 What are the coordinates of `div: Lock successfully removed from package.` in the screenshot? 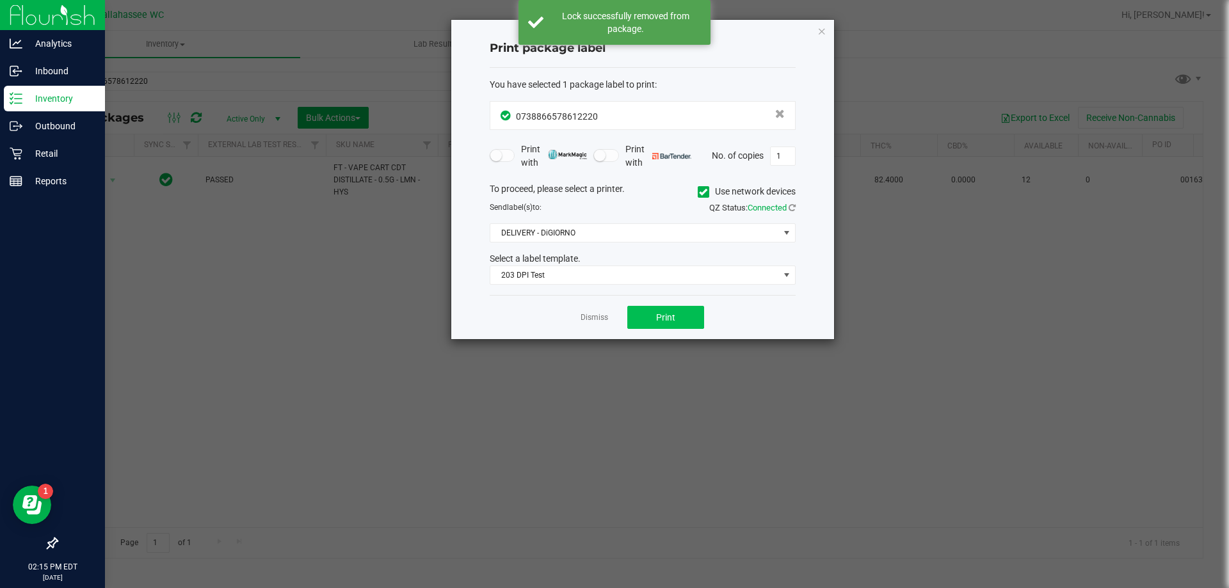 It's located at (625, 22).